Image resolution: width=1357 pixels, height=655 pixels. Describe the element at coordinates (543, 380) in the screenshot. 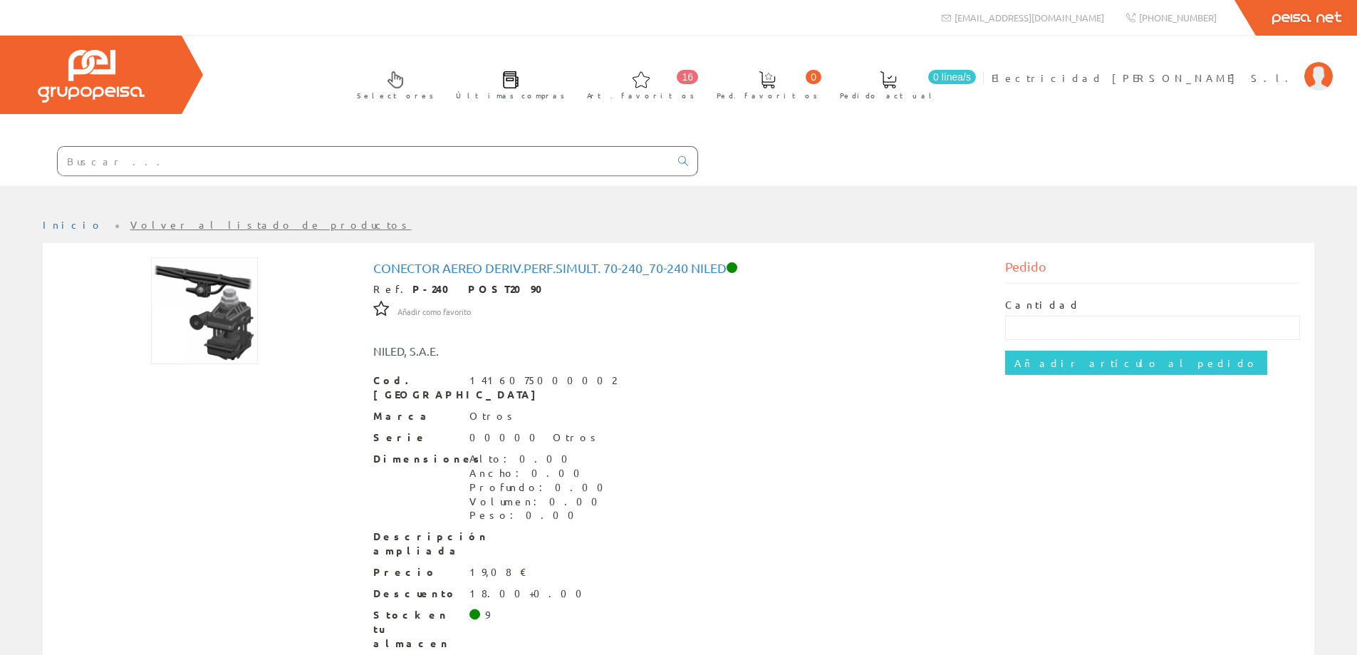

I see `div: 1416075000002` at that location.